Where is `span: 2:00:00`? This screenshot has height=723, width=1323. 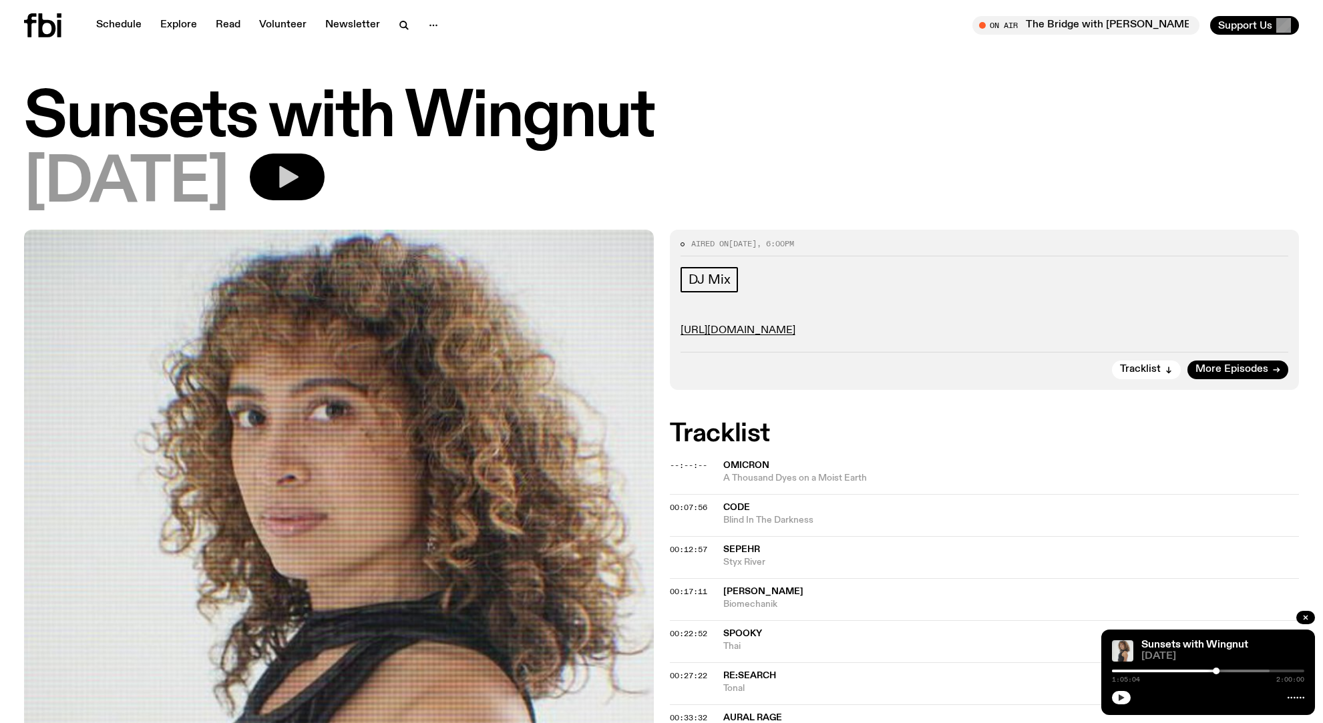 span: 2:00:00 is located at coordinates (1290, 680).